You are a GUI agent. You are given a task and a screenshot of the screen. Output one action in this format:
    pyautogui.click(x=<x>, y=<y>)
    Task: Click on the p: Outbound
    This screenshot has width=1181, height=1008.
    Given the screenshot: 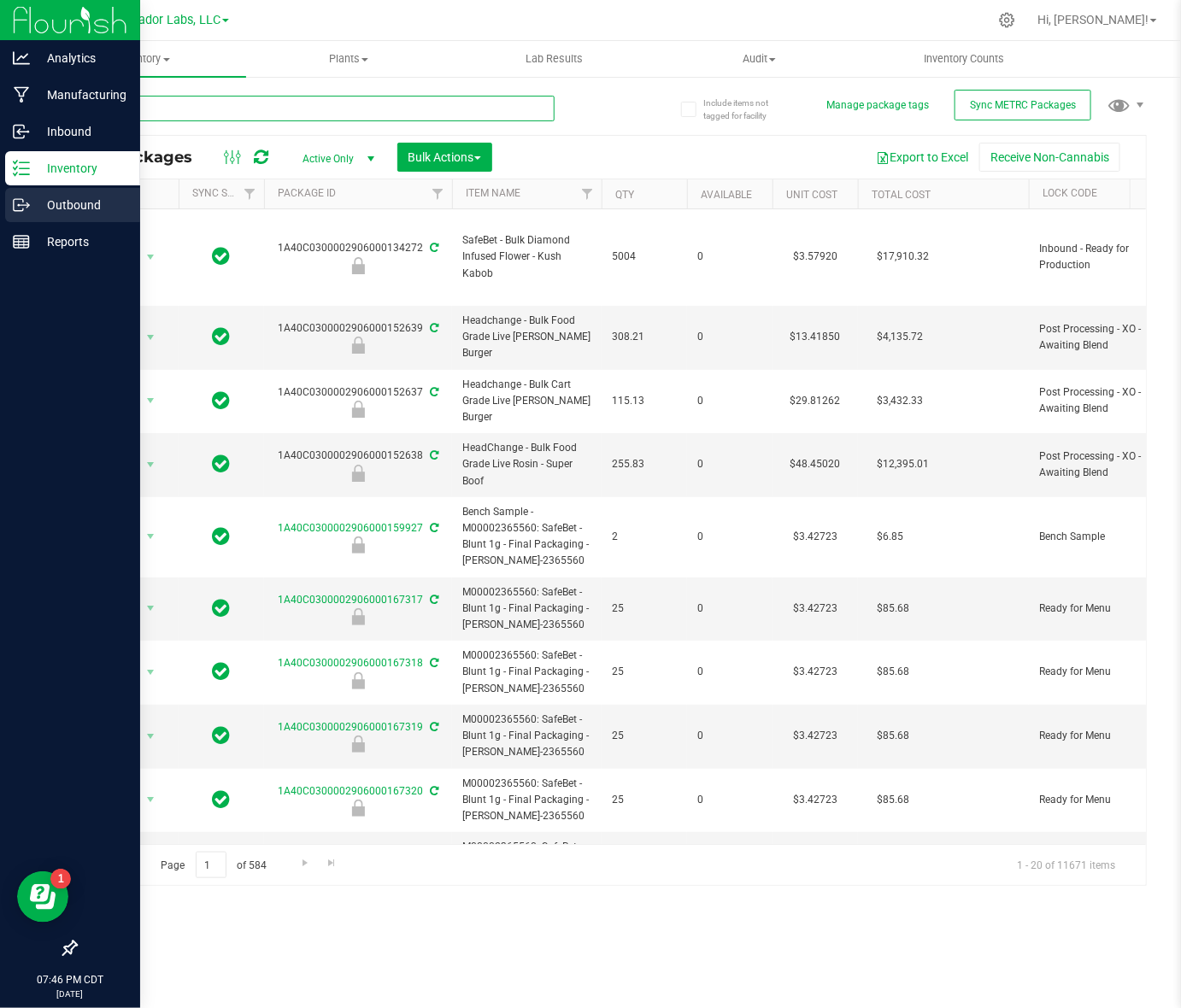 What is the action you would take?
    pyautogui.click(x=81, y=205)
    